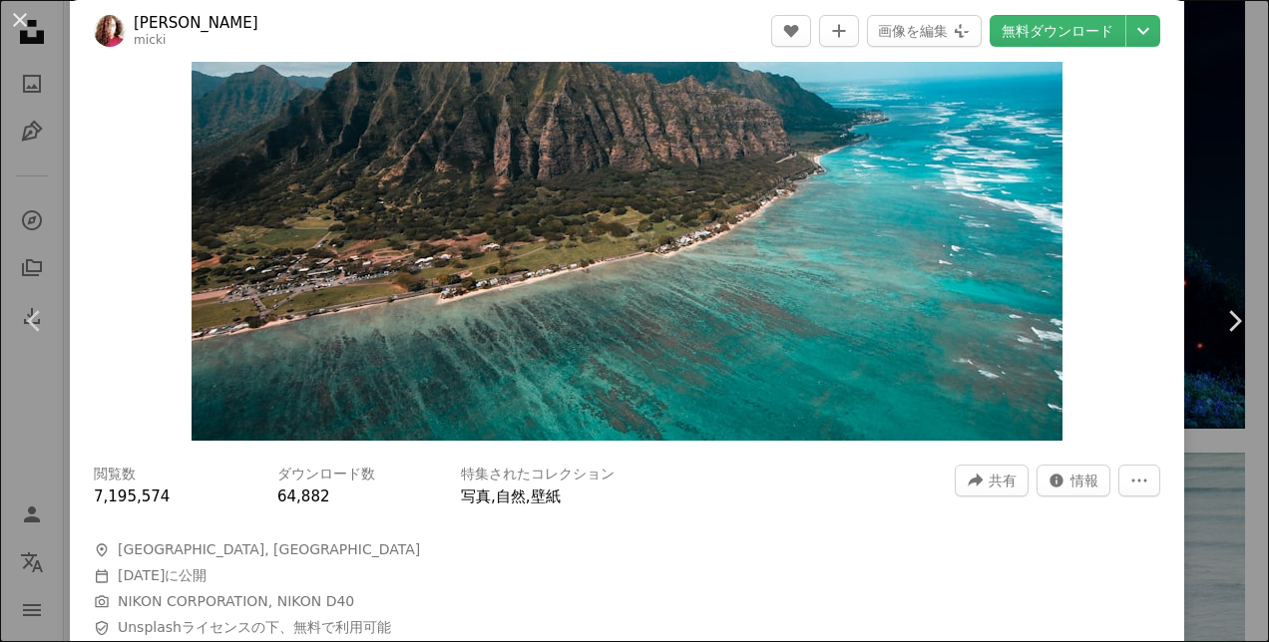  Describe the element at coordinates (162, 576) in the screenshot. I see `span: に公開` at that location.